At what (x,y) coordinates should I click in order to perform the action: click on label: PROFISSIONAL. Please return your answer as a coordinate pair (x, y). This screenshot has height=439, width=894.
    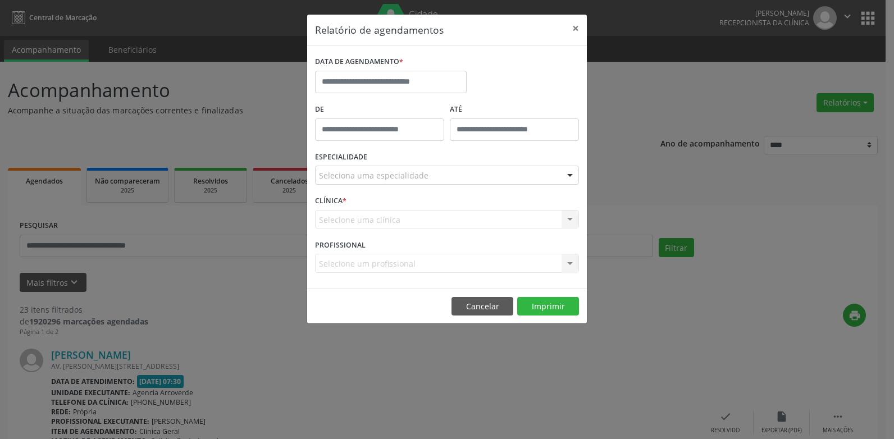
    Looking at the image, I should click on (340, 245).